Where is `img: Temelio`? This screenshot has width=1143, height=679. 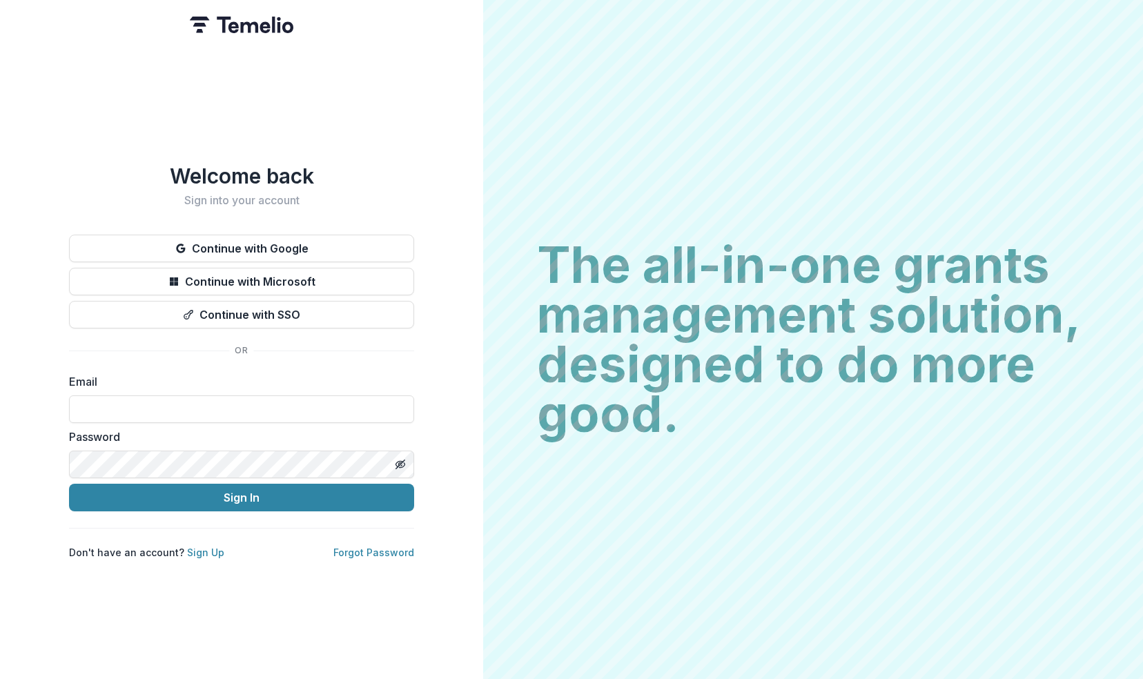
img: Temelio is located at coordinates (242, 25).